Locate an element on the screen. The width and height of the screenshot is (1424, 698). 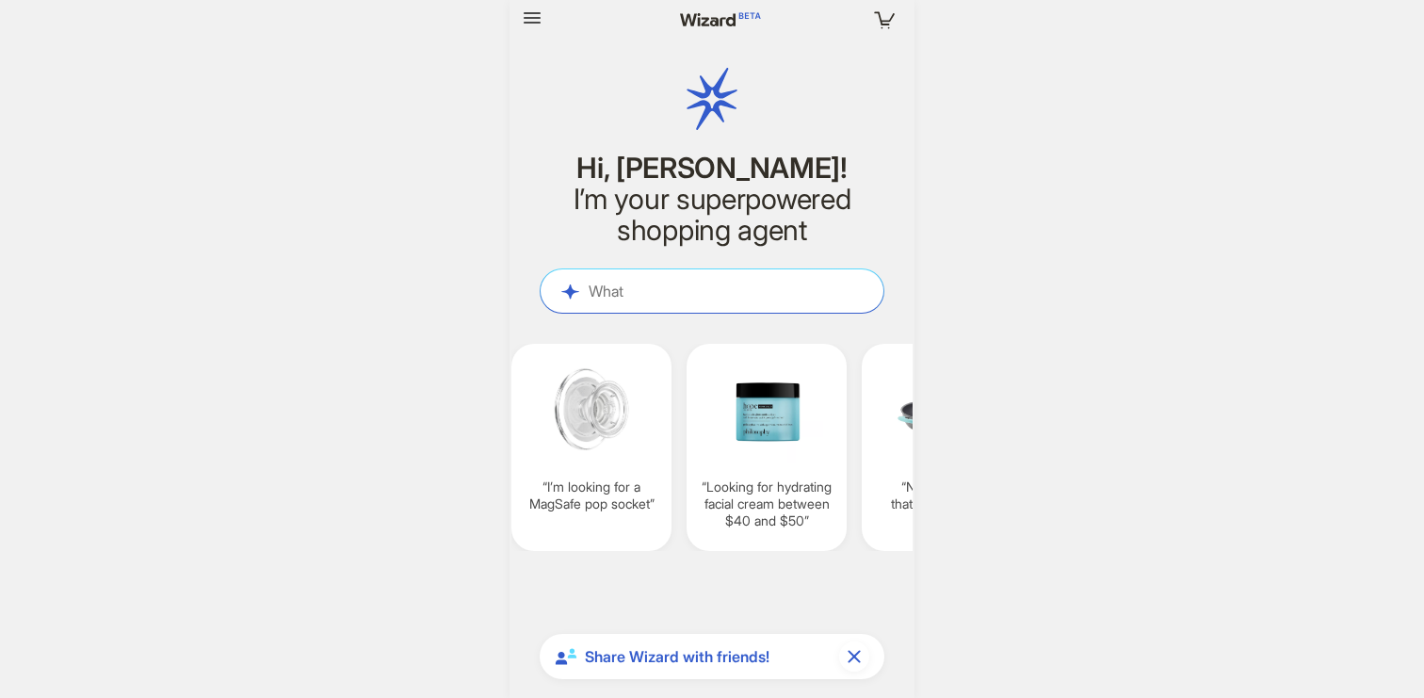
h2: I’m your superpowered shopping agent is located at coordinates (712, 215).